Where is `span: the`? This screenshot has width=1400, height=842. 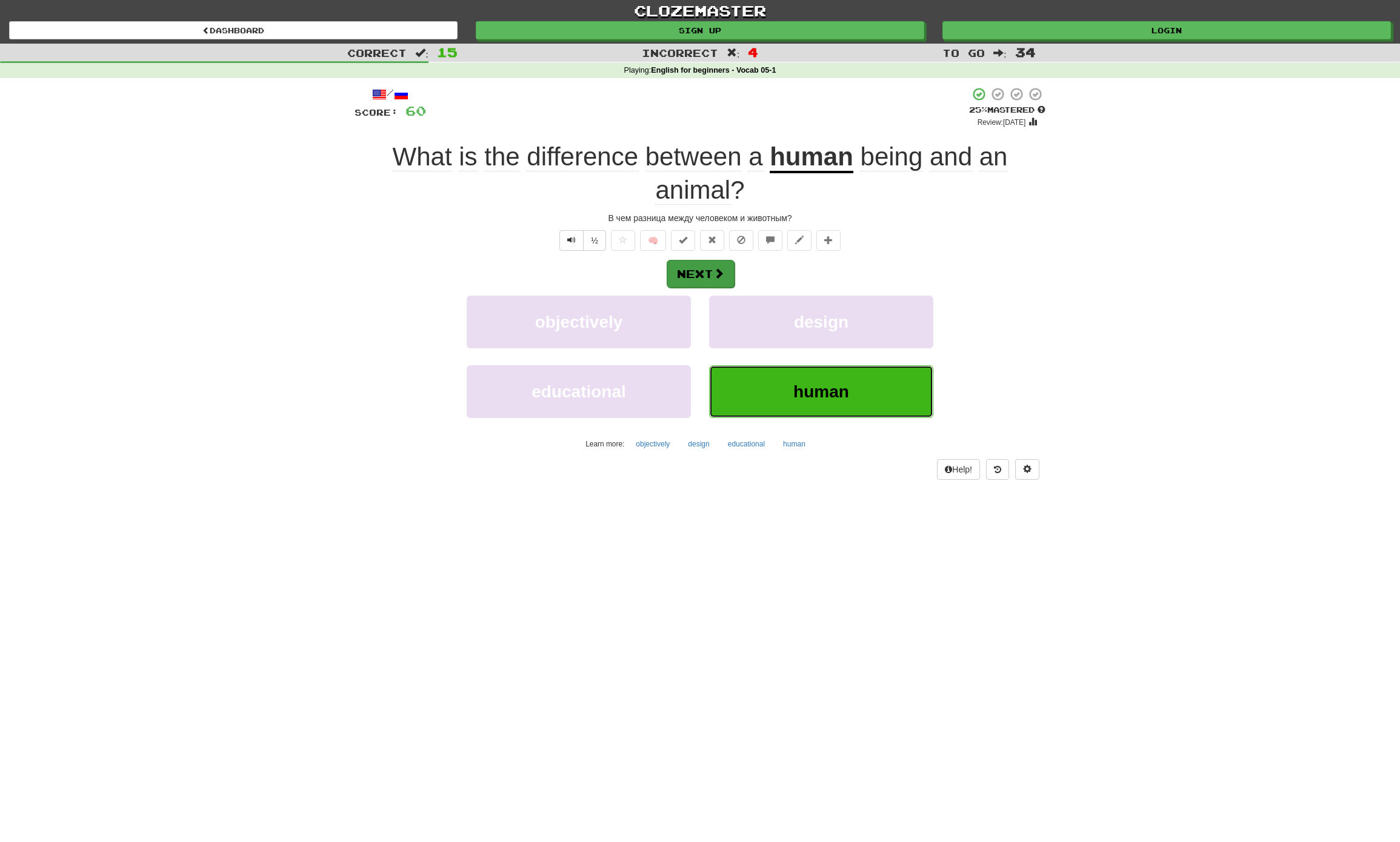
span: the is located at coordinates (501, 157).